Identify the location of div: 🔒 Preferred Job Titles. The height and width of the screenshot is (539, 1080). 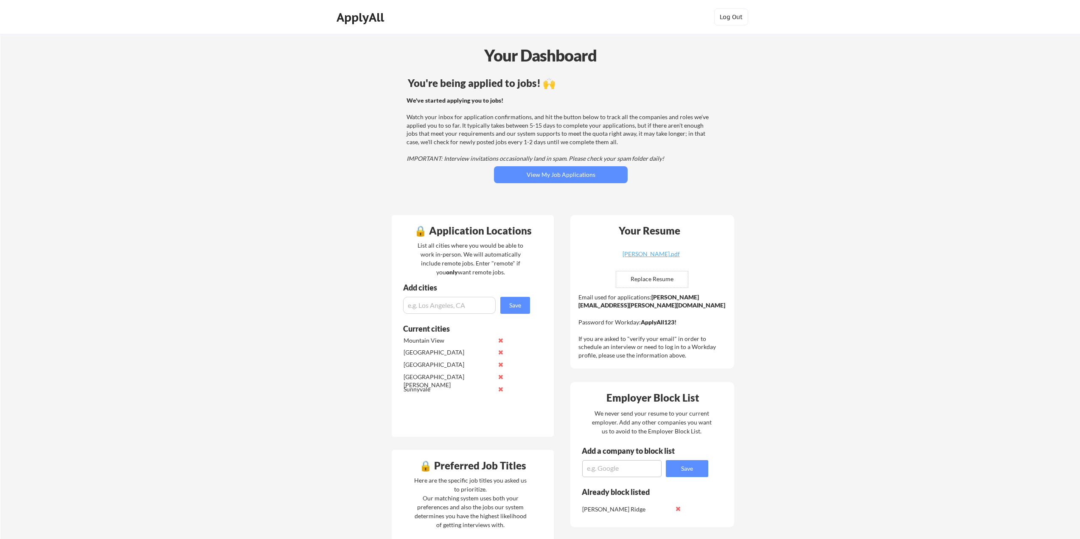
(473, 466).